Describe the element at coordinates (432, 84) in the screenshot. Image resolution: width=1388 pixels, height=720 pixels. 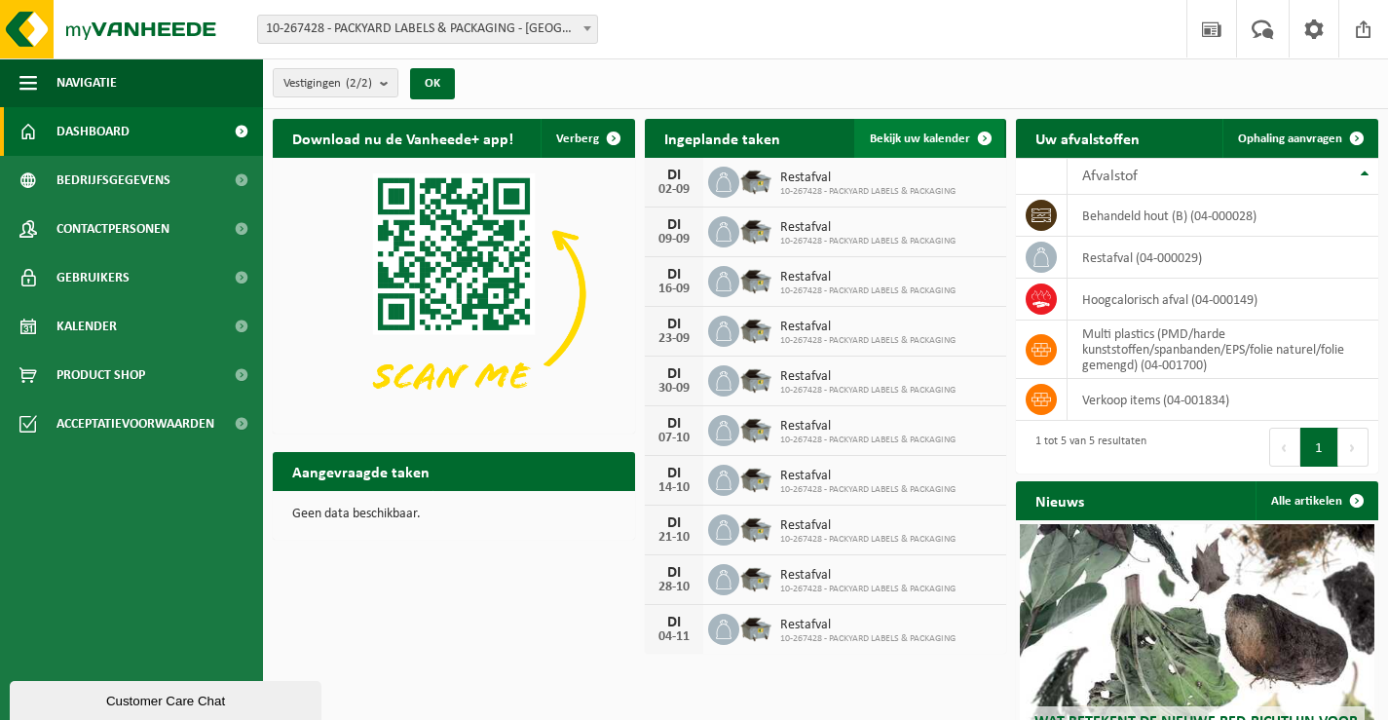
I see `button: OK` at that location.